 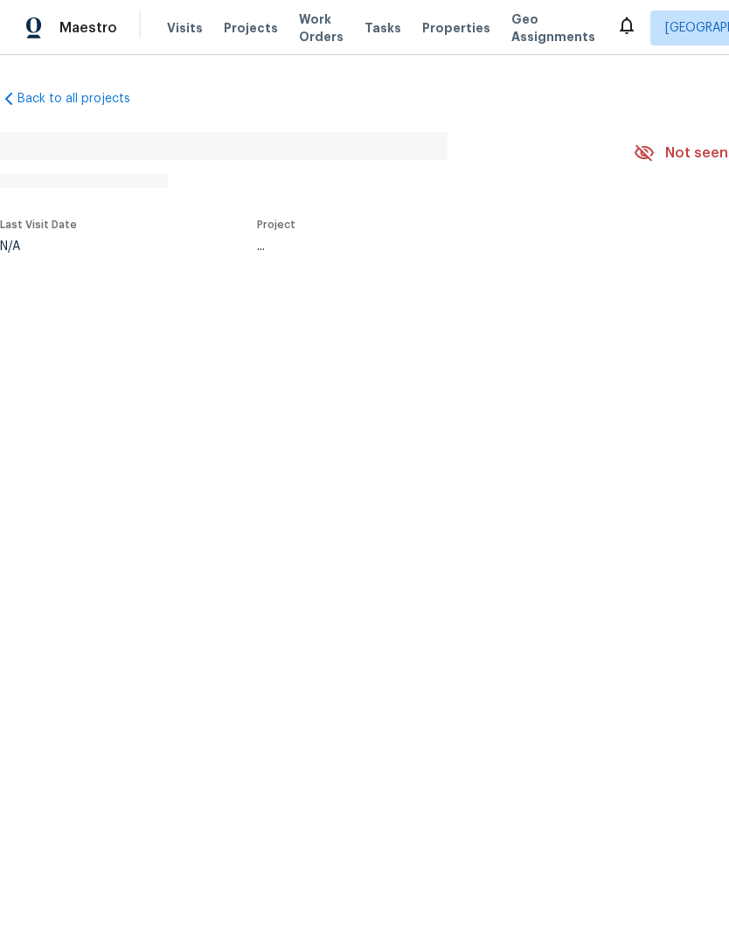 I want to click on span: Properties, so click(x=456, y=28).